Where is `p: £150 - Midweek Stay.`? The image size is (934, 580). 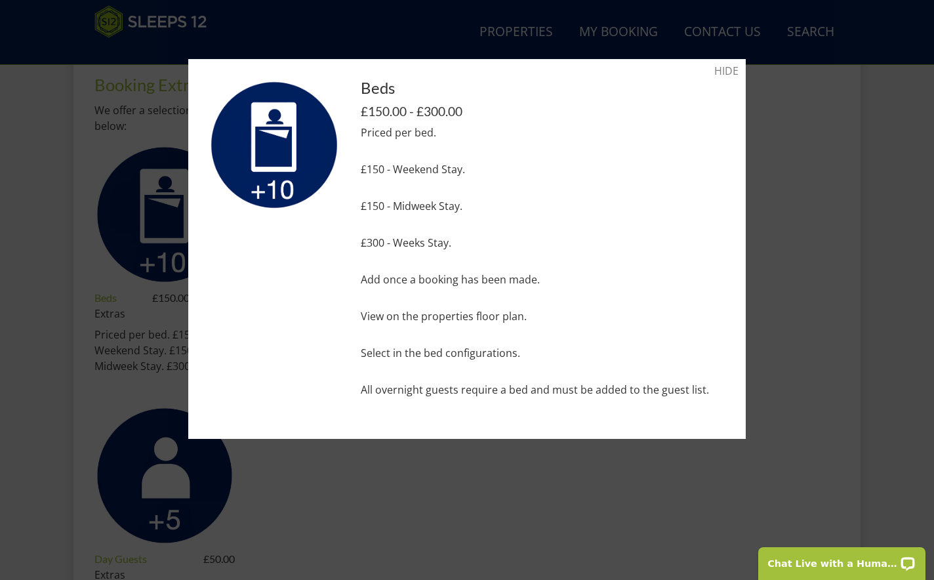
p: £150 - Midweek Stay. is located at coordinates (543, 206).